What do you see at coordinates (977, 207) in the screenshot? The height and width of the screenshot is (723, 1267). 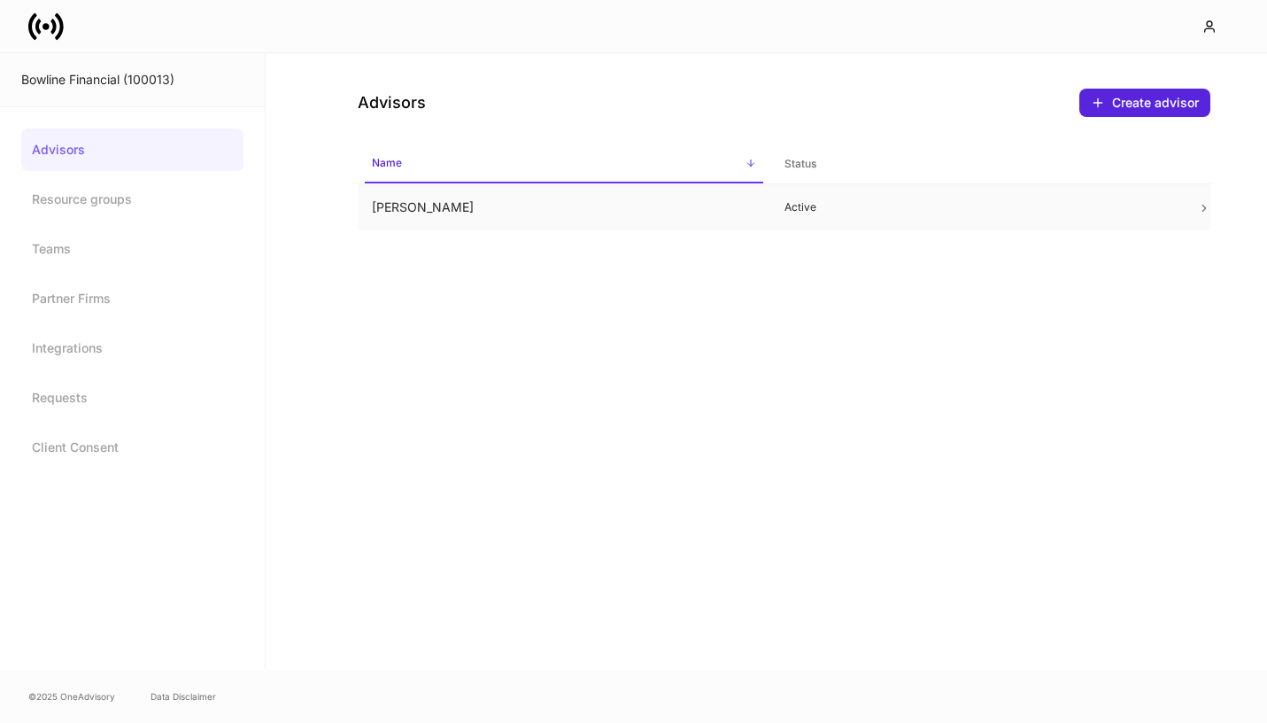 I see `p: Active` at bounding box center [977, 207].